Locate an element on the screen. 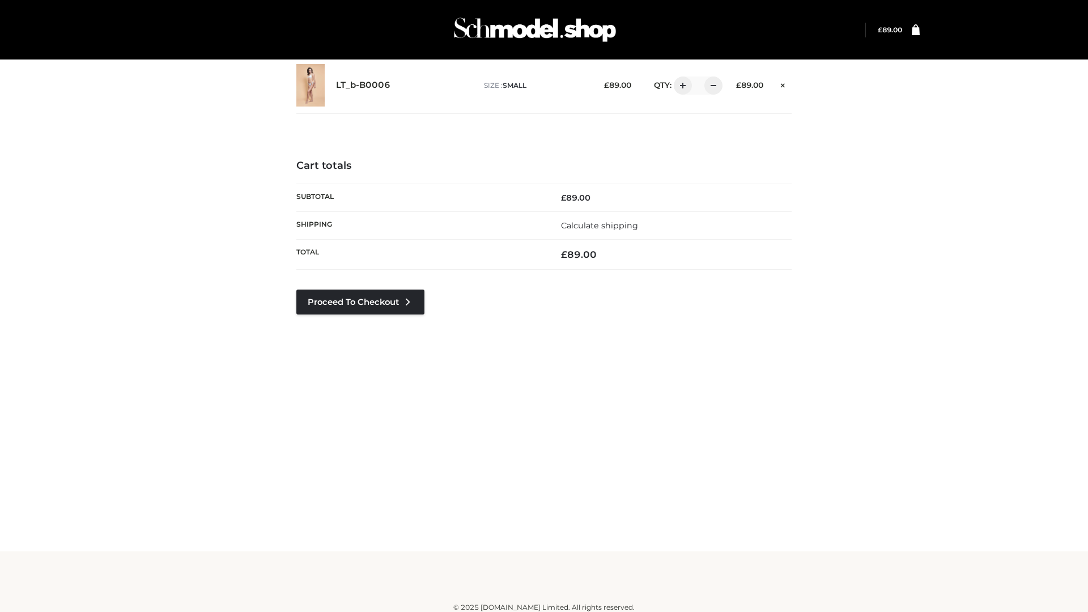  span: SMALL is located at coordinates (514, 85).